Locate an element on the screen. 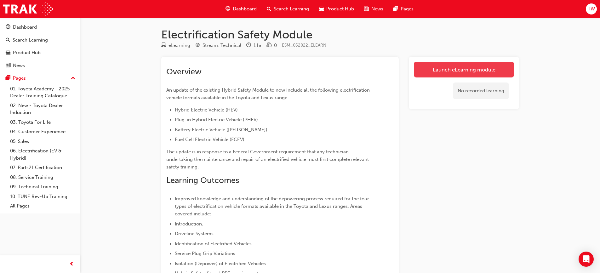 This screenshot has width=600, height=273. a: 03. Toyota For Life is located at coordinates (43, 122).